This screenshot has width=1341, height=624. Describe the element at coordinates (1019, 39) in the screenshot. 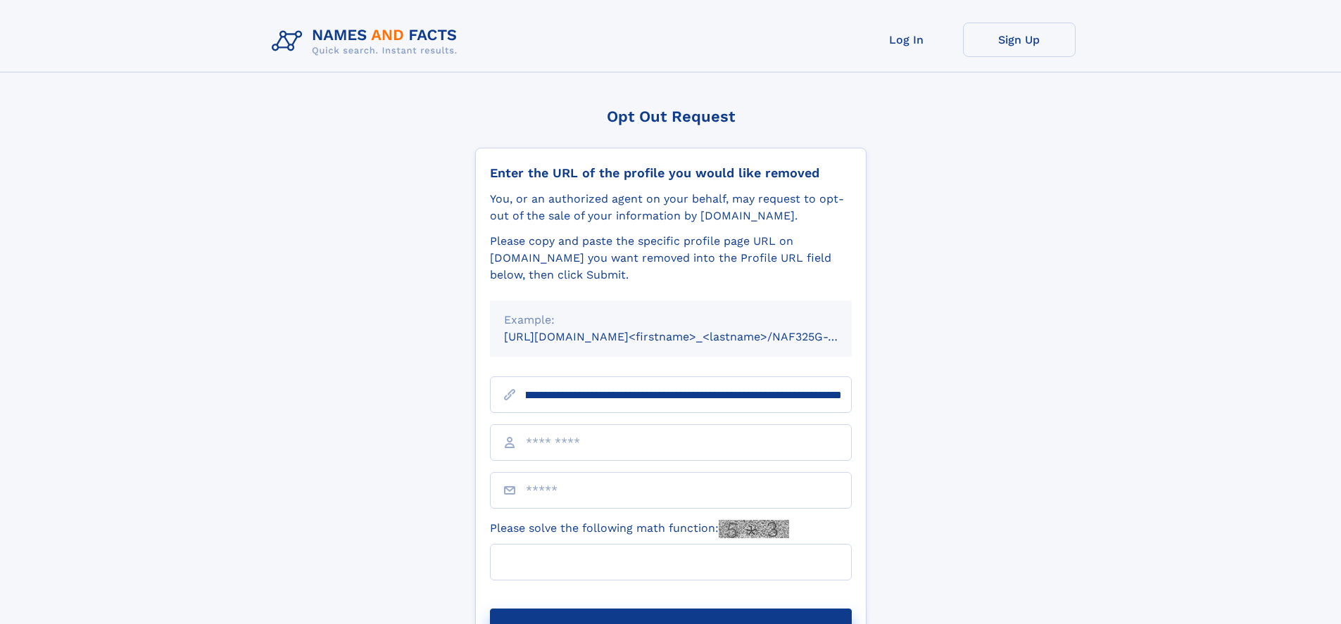

I see `a: Sign Up` at that location.